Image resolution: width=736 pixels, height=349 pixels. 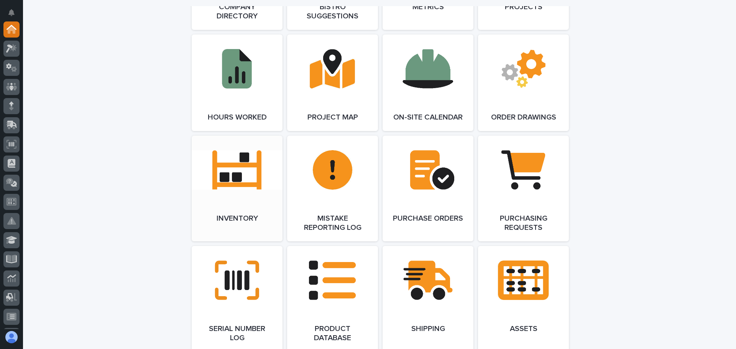 I want to click on a: On-Site Calendar, so click(x=428, y=83).